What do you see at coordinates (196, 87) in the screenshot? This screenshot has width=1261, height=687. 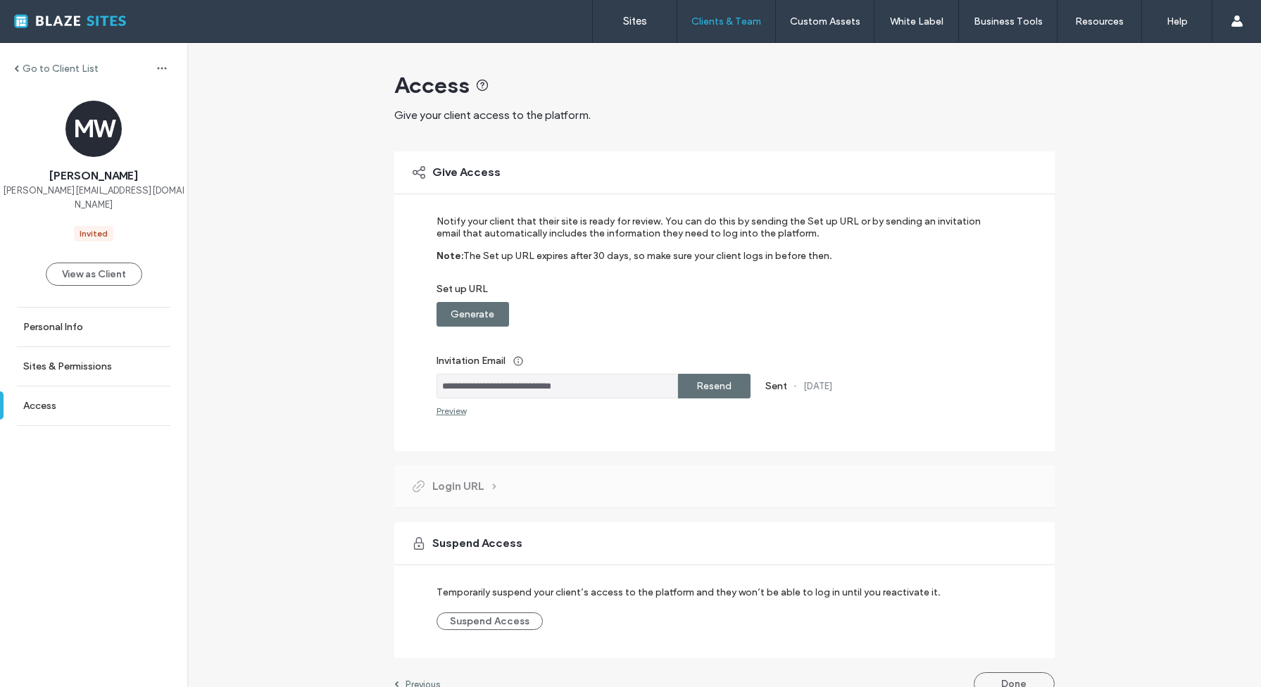 I see `div: Keywords by Traffic` at bounding box center [196, 87].